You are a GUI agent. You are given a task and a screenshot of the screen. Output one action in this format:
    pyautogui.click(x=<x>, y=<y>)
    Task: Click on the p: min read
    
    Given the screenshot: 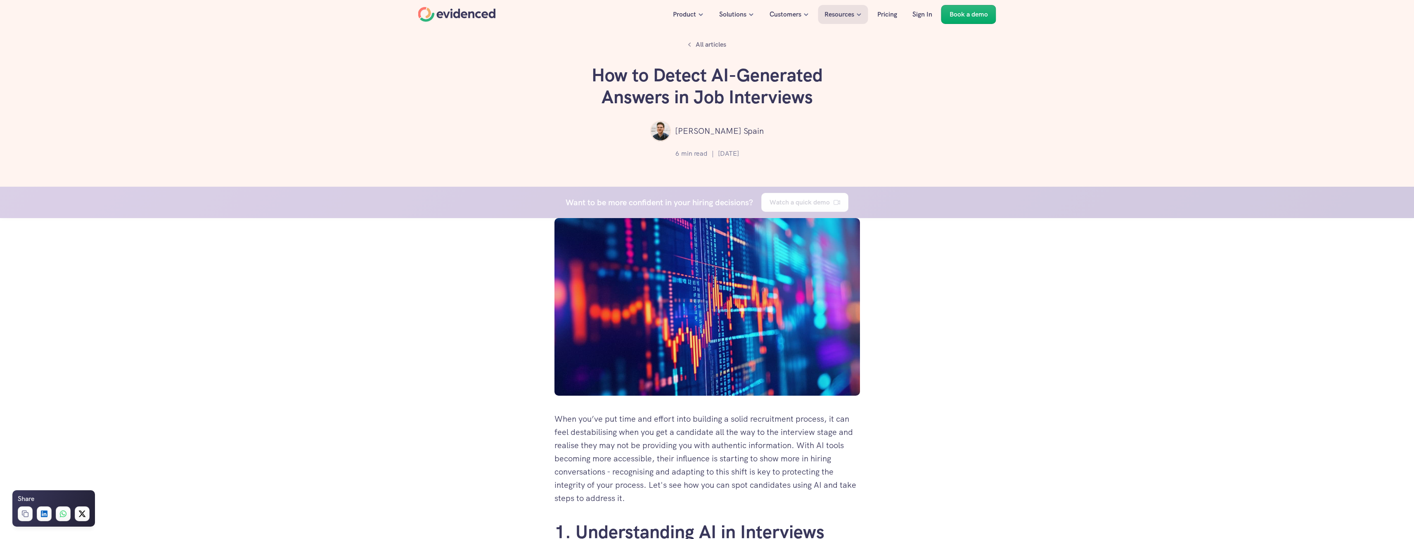 What is the action you would take?
    pyautogui.click(x=695, y=154)
    